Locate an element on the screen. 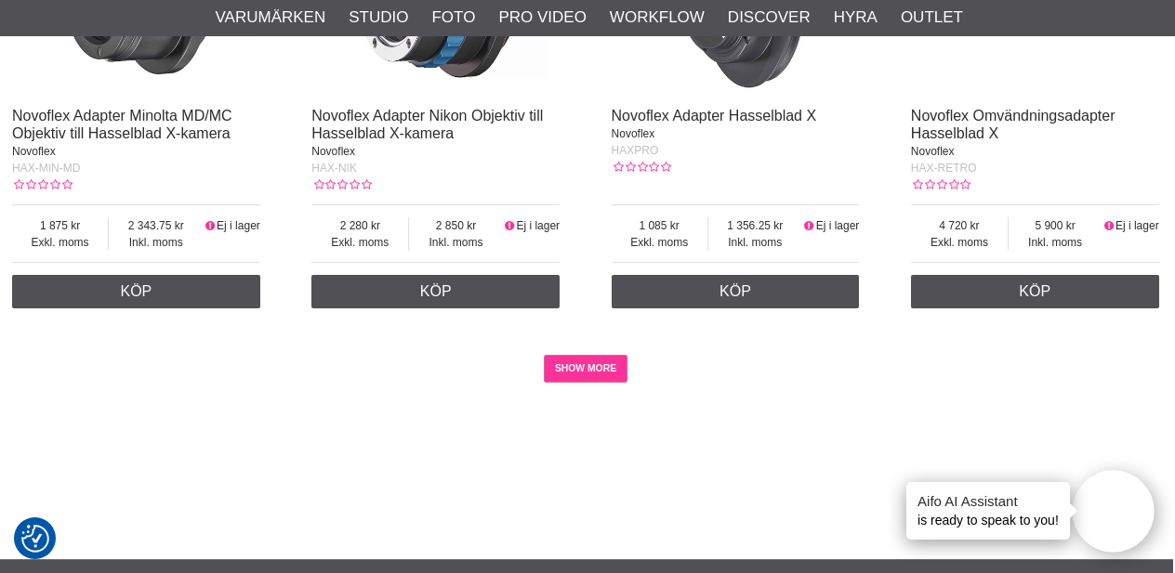 The width and height of the screenshot is (1175, 573). a: Novoflex Omvändningsadapter Hasselblad X is located at coordinates (1013, 125).